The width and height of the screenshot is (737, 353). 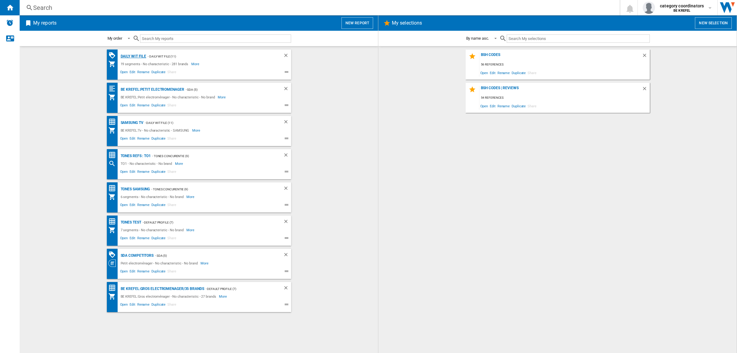 I want to click on div: BE KREFEL:Petit electromenager, so click(x=152, y=89).